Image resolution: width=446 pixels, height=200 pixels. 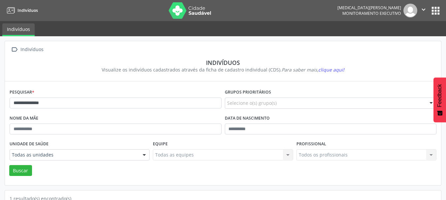 What do you see at coordinates (27, 50) in the screenshot?
I see `a:  Indivíduos` at bounding box center [27, 50].